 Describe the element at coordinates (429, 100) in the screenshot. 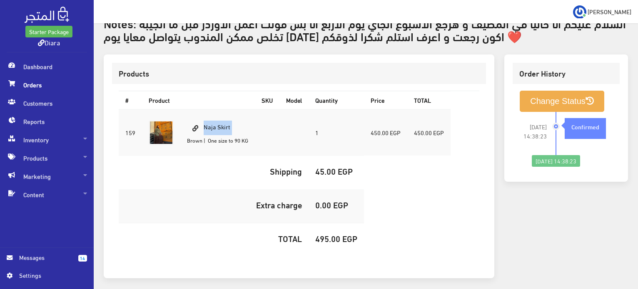

I see `th: TOTAL` at that location.